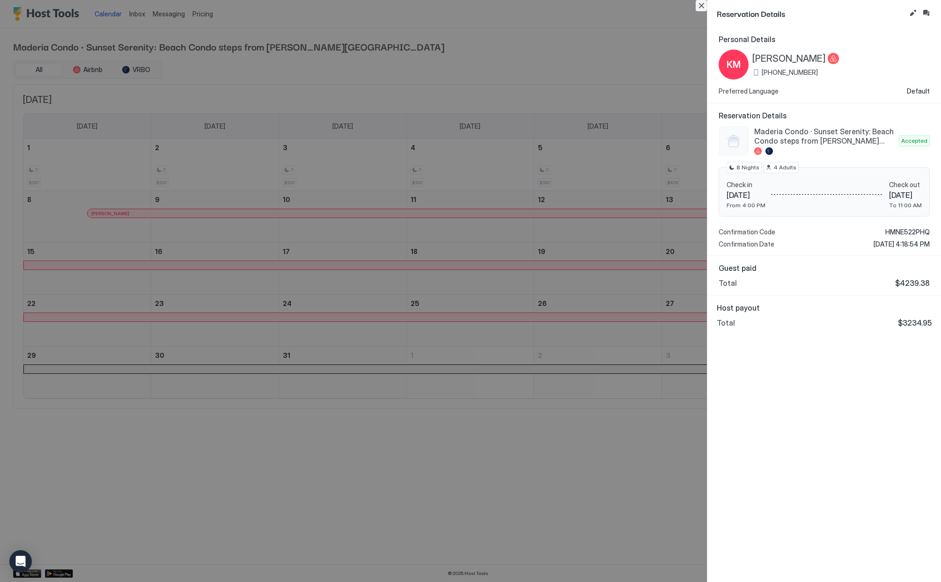  I want to click on span: 8 Nights, so click(748, 168).